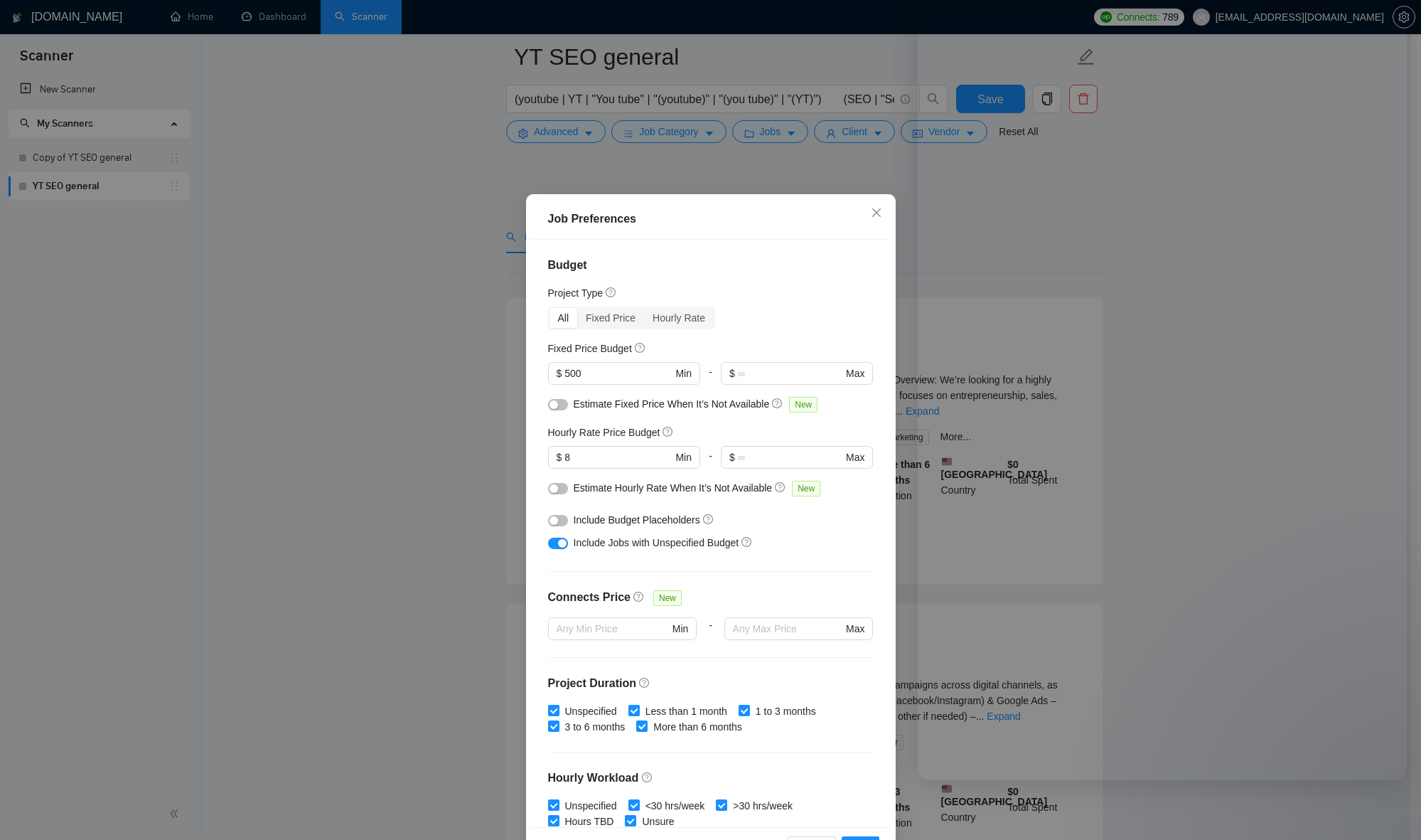  What do you see at coordinates (613, 628) in the screenshot?
I see `input: Any Min Price` at bounding box center [613, 628].